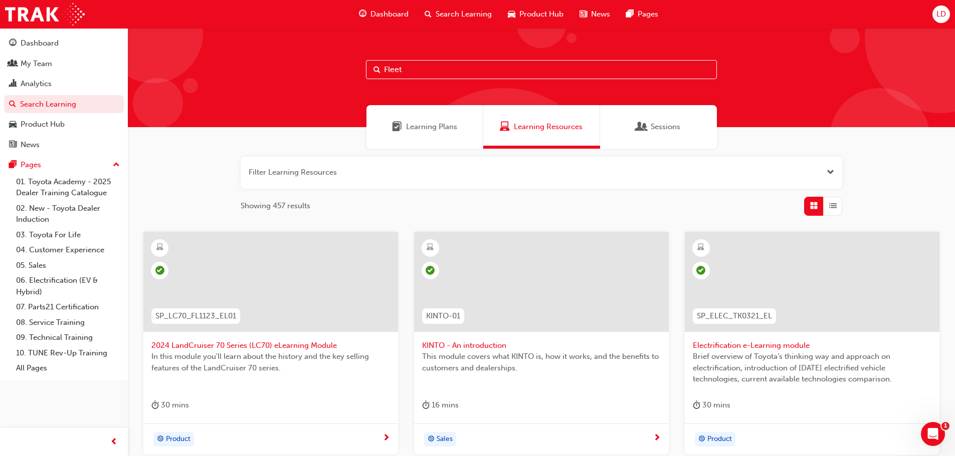  Describe the element at coordinates (594, 14) in the screenshot. I see `a: news-iconNews` at that location.